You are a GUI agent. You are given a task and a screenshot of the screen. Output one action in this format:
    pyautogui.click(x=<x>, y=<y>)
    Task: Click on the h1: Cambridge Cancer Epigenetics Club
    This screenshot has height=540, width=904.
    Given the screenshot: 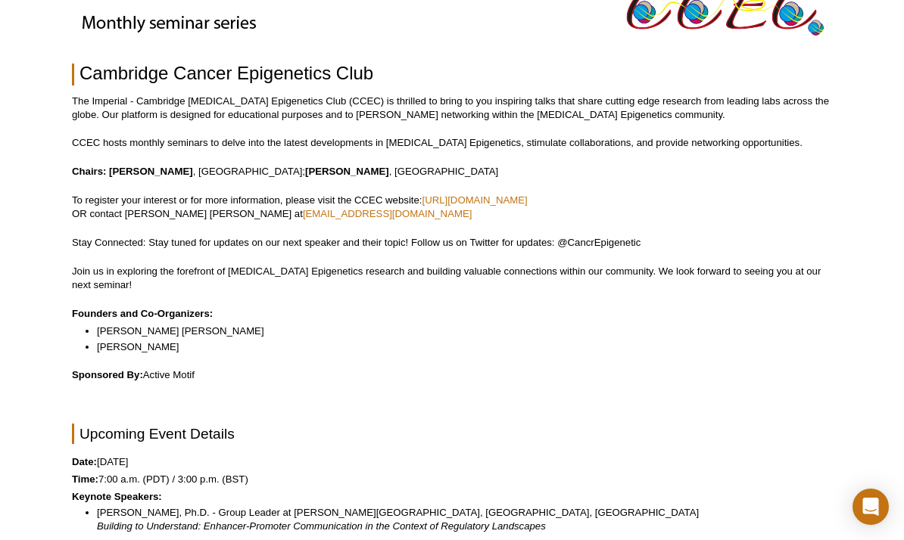 What is the action you would take?
    pyautogui.click(x=452, y=74)
    